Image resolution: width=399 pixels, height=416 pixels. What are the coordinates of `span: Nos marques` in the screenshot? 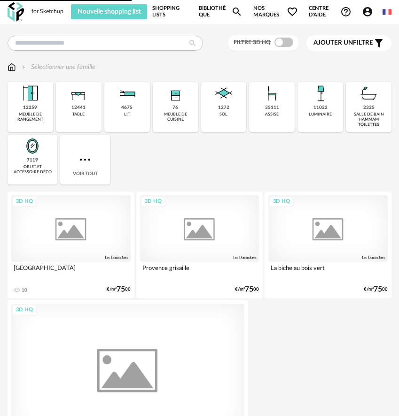 It's located at (276, 12).